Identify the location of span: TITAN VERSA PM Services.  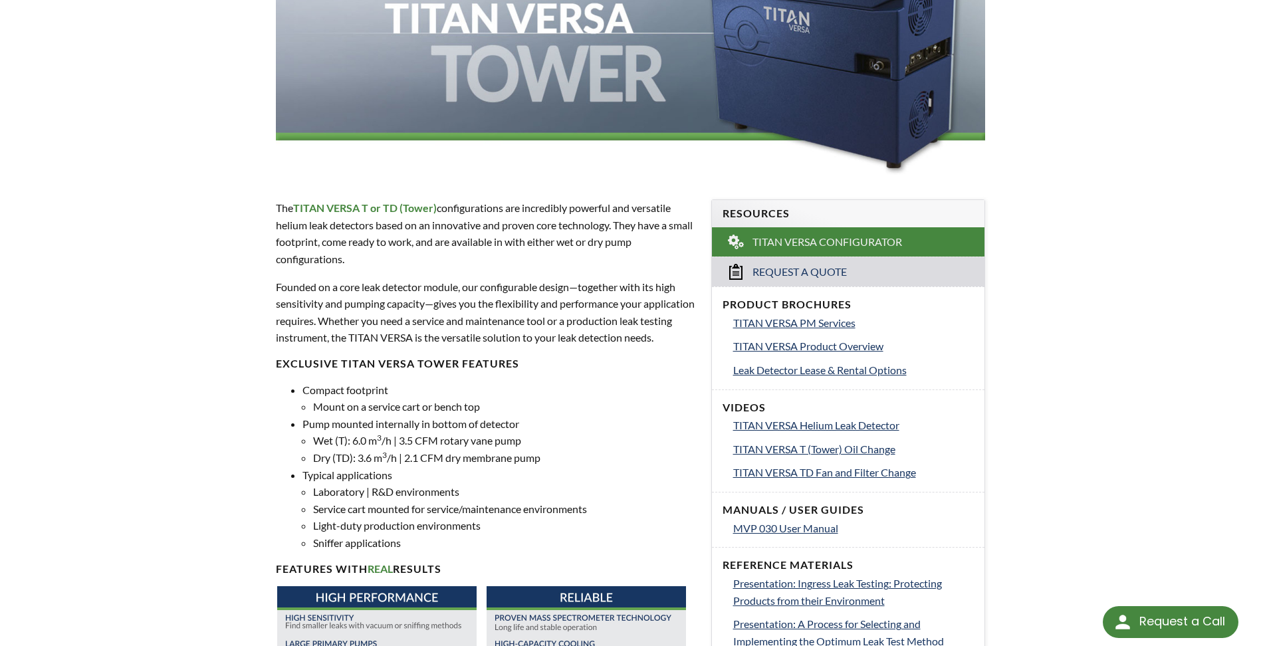
(794, 322).